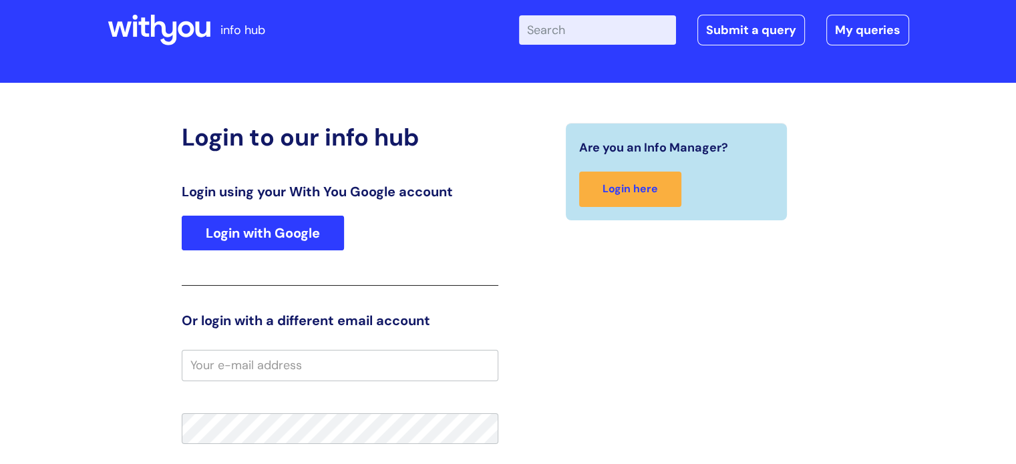 The image size is (1016, 464). I want to click on a: Submit a query, so click(751, 30).